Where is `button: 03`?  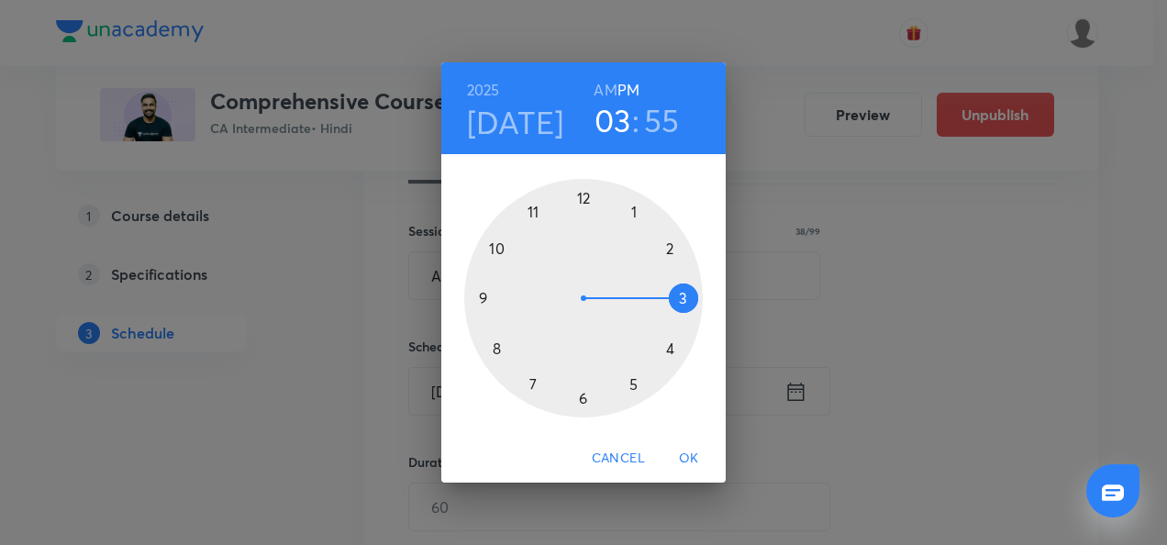 button: 03 is located at coordinates (613, 120).